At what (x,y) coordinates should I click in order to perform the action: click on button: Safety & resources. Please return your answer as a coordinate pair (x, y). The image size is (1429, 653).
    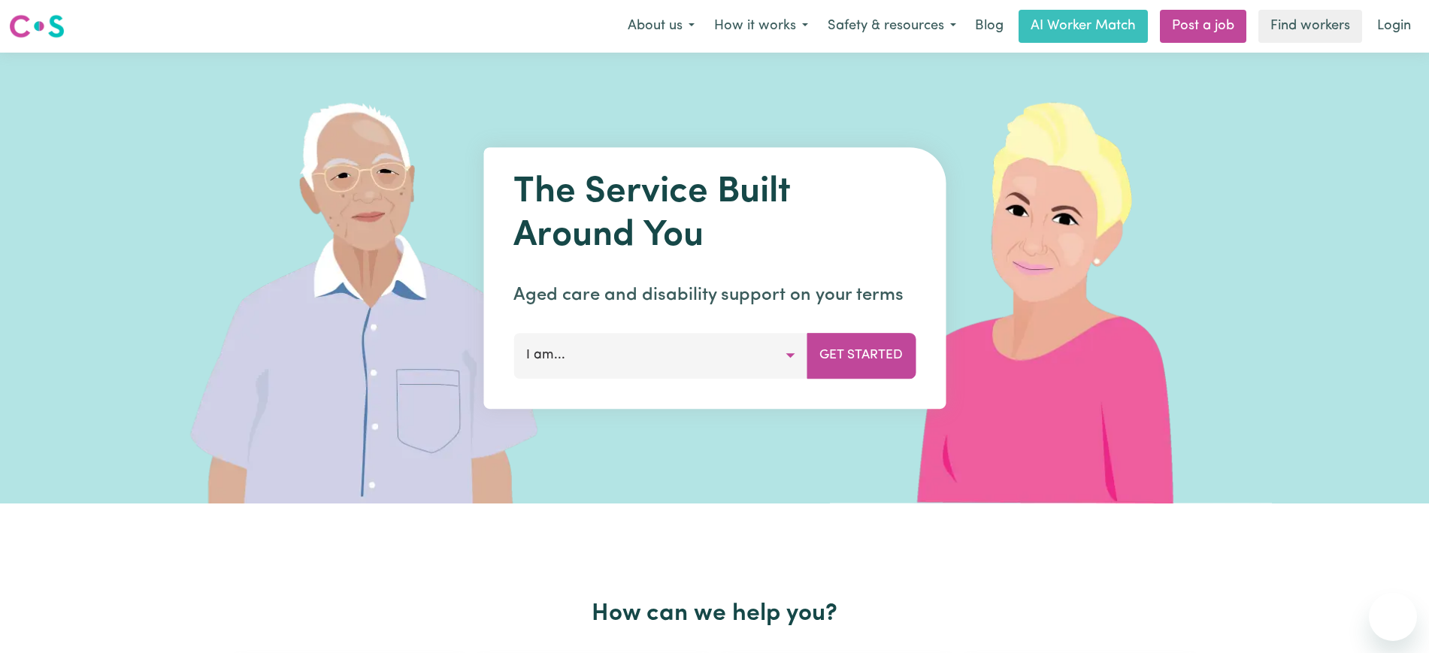
    Looking at the image, I should click on (891, 26).